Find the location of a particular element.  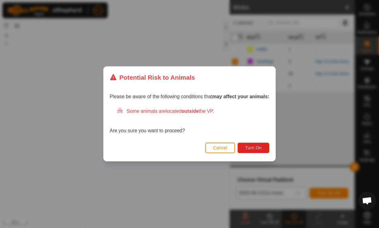

button: Turn On is located at coordinates (254, 148).